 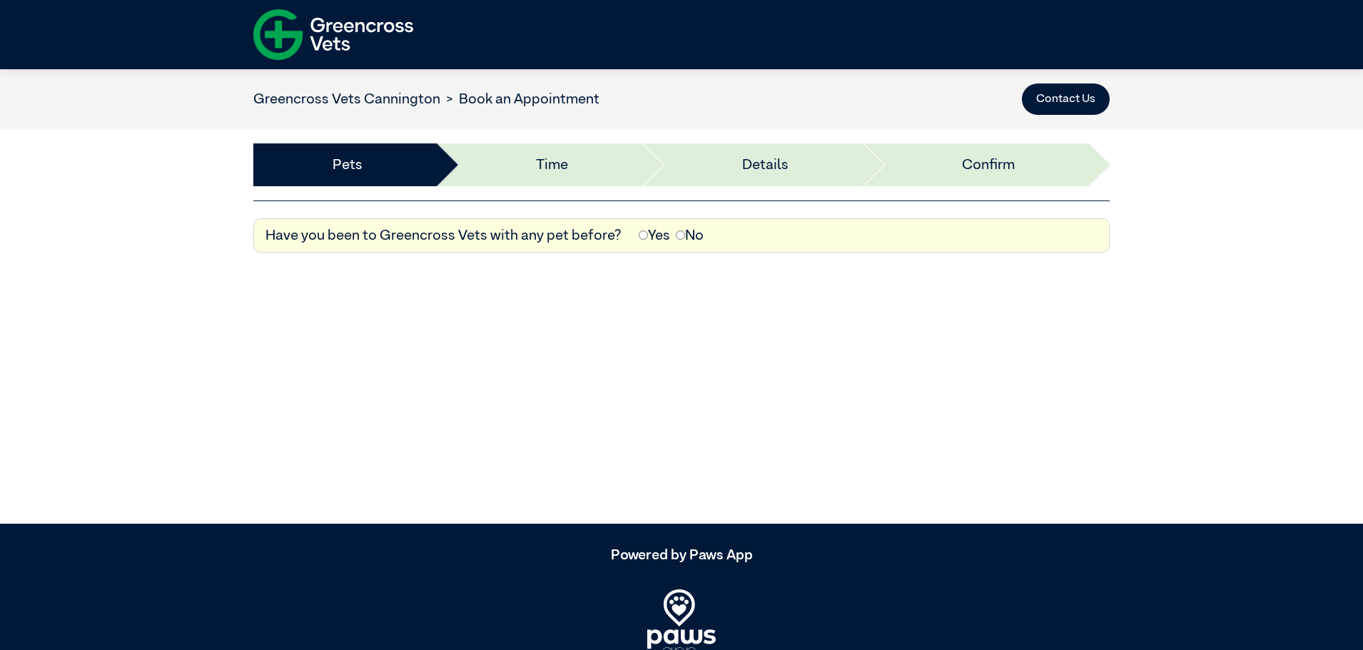 I want to click on li: Book an Appointment, so click(x=520, y=99).